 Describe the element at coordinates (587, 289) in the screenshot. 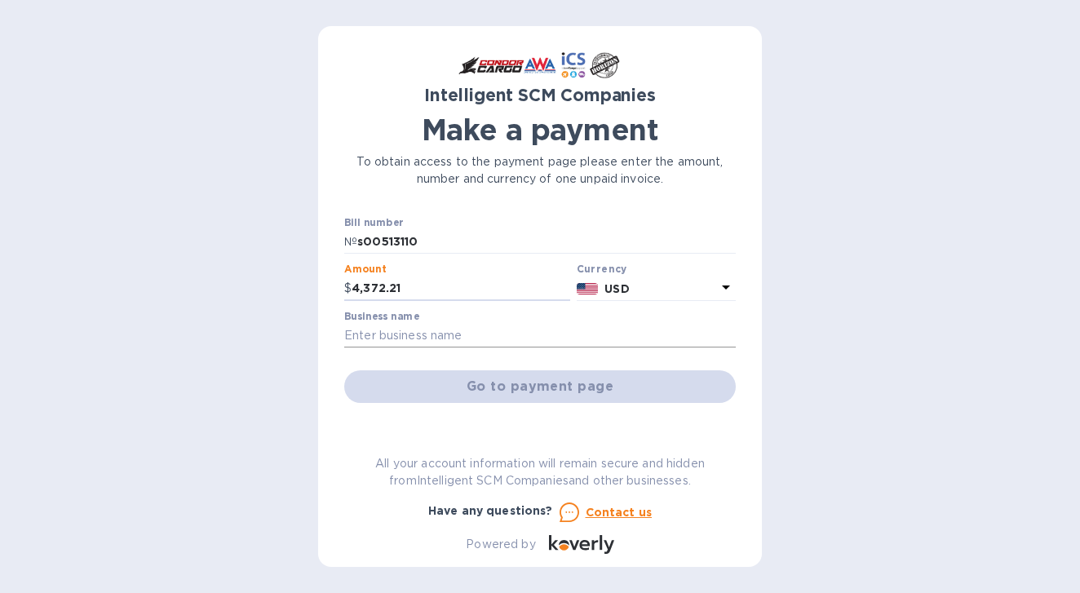

I see `img: USD` at that location.